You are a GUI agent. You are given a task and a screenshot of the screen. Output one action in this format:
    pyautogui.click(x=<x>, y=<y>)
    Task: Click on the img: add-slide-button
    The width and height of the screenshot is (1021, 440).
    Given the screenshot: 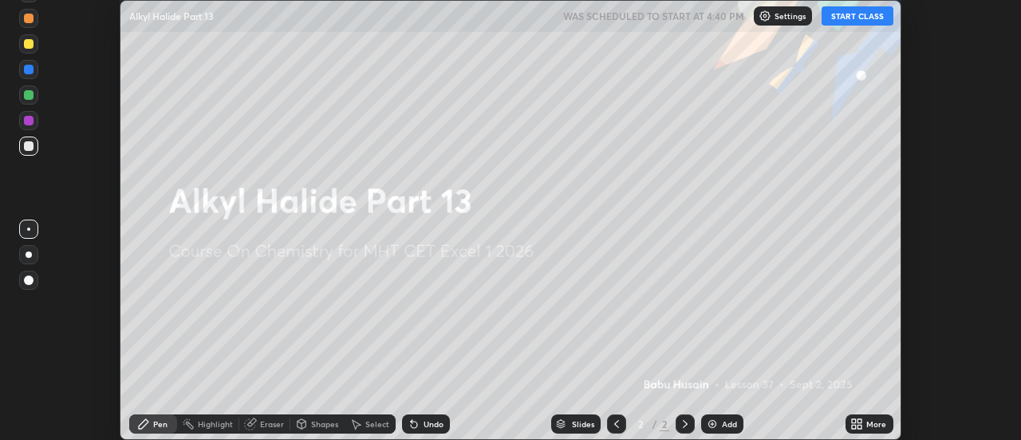 What is the action you would take?
    pyautogui.click(x=712, y=424)
    